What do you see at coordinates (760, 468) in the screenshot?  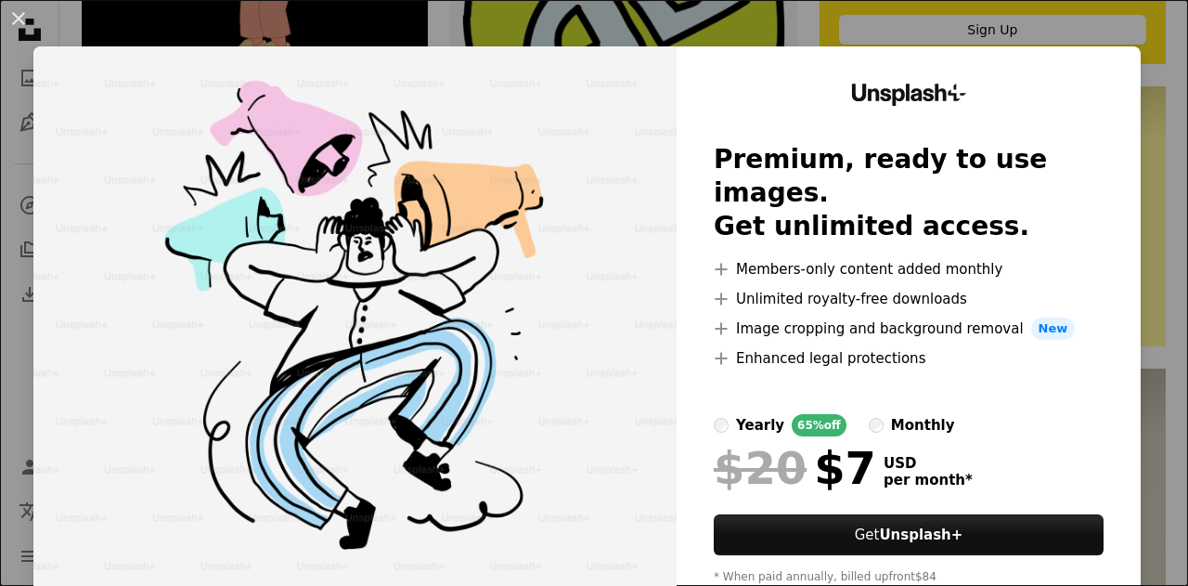 I see `span: $20` at bounding box center [760, 468].